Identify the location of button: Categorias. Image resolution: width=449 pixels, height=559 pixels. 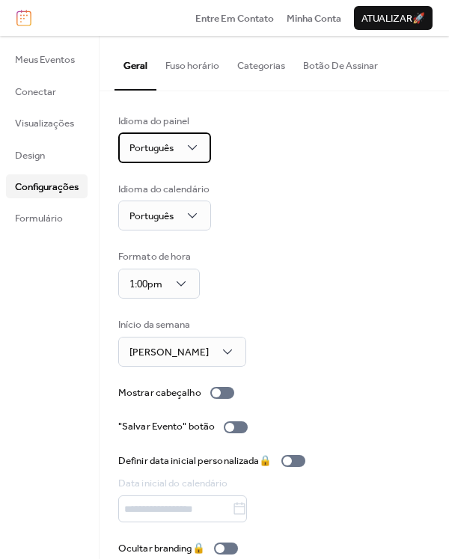
(261, 62).